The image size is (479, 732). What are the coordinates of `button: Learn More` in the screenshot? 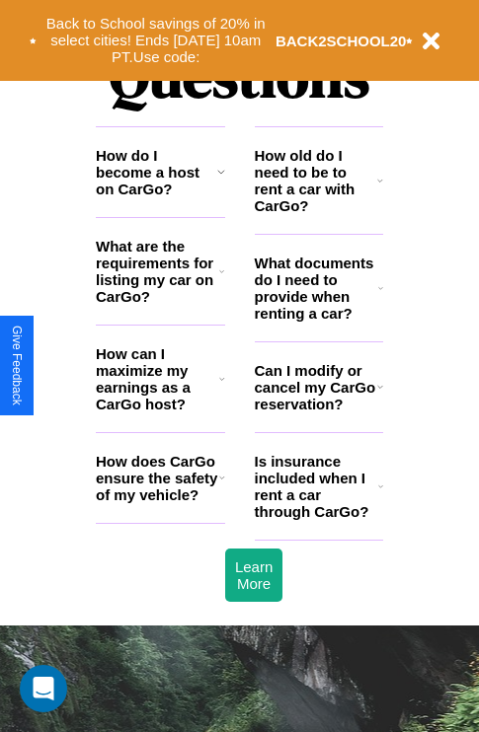 It's located at (254, 576).